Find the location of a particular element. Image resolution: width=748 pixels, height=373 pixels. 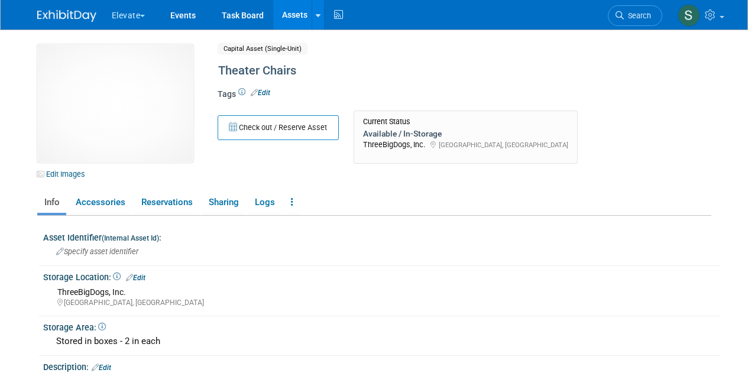

a: Search is located at coordinates (635, 15).